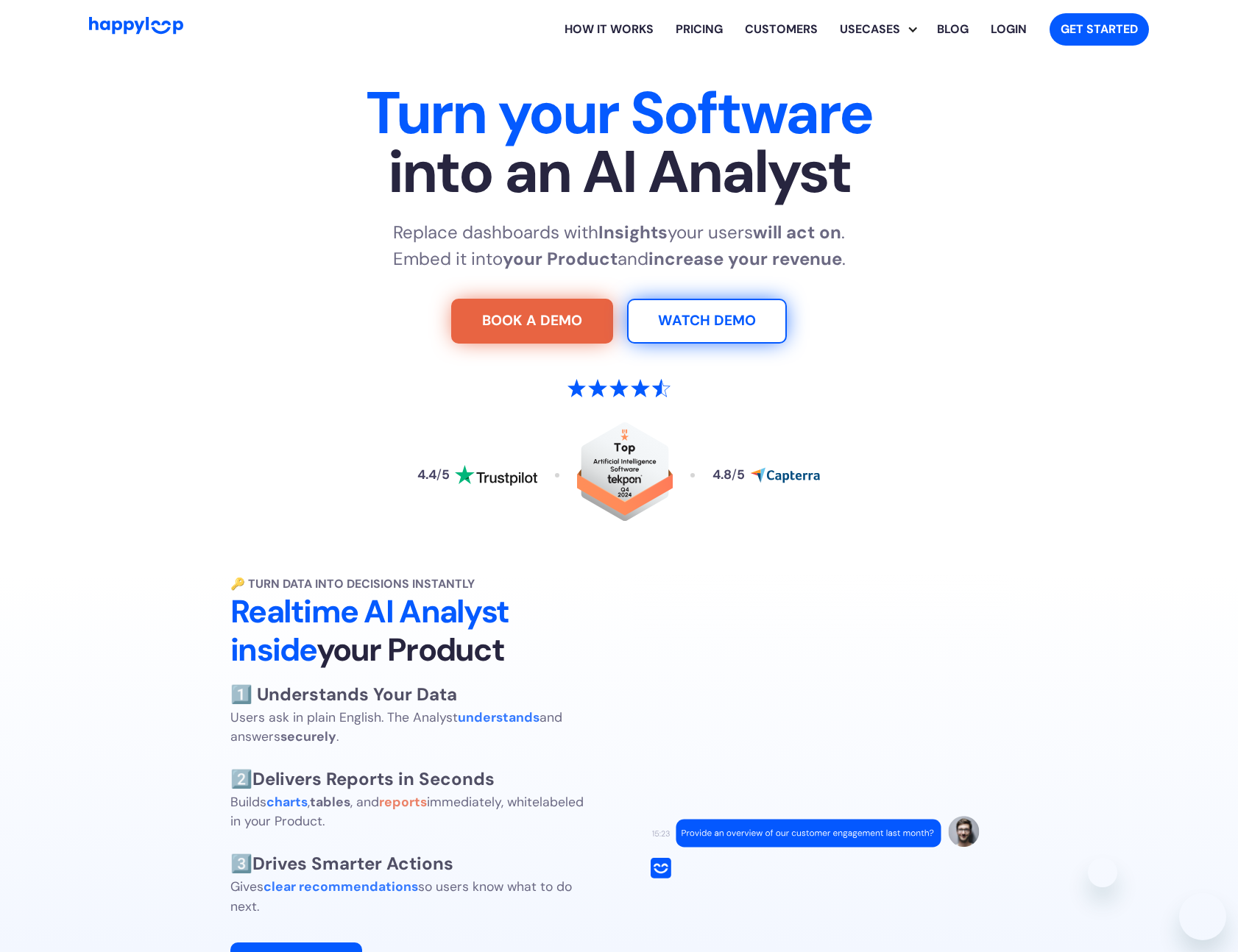 The image size is (1238, 952). Describe the element at coordinates (619, 143) in the screenshot. I see `h1: Turn your Software` at that location.